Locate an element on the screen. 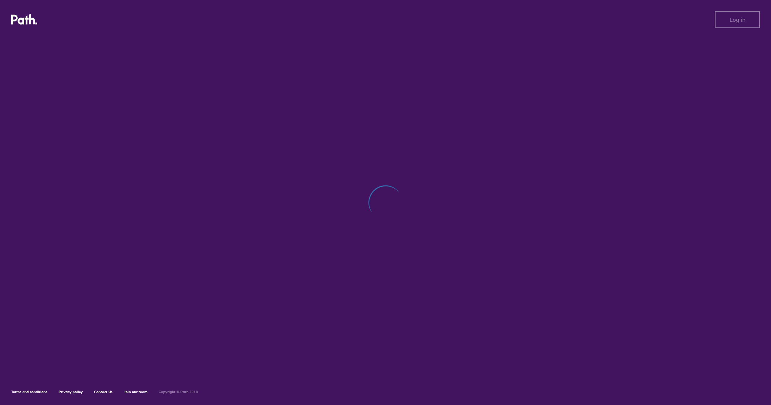  a: Privacy policy is located at coordinates (71, 391).